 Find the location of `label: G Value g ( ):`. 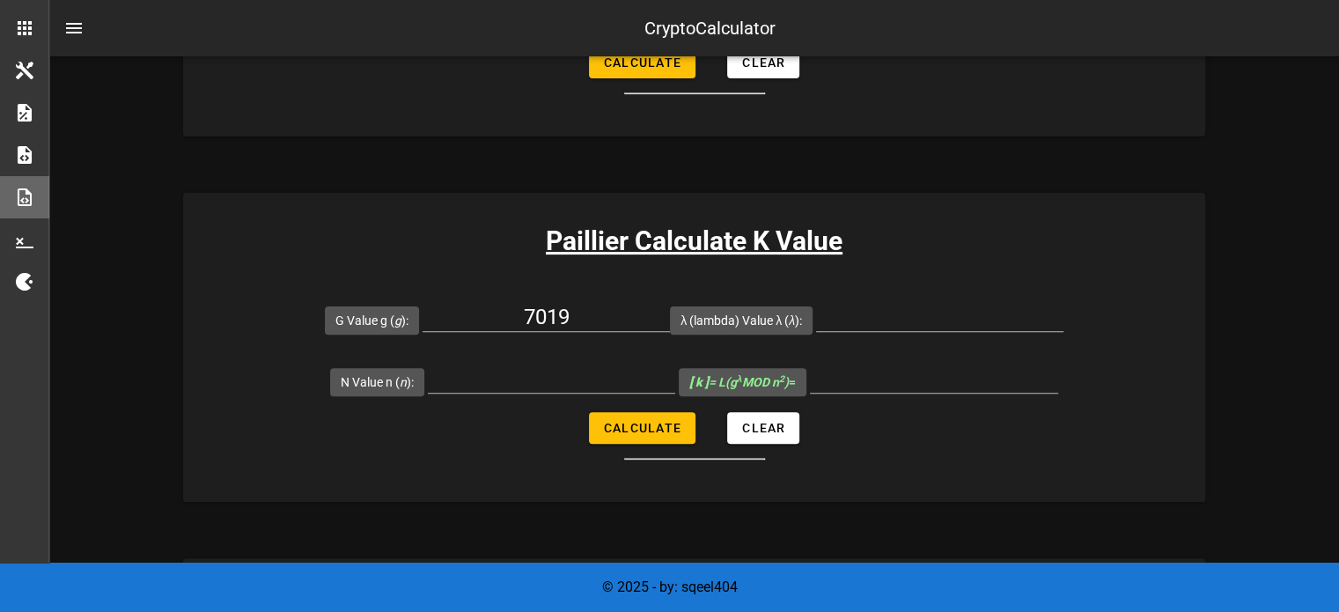

label: G Value g ( ): is located at coordinates (371, 320).